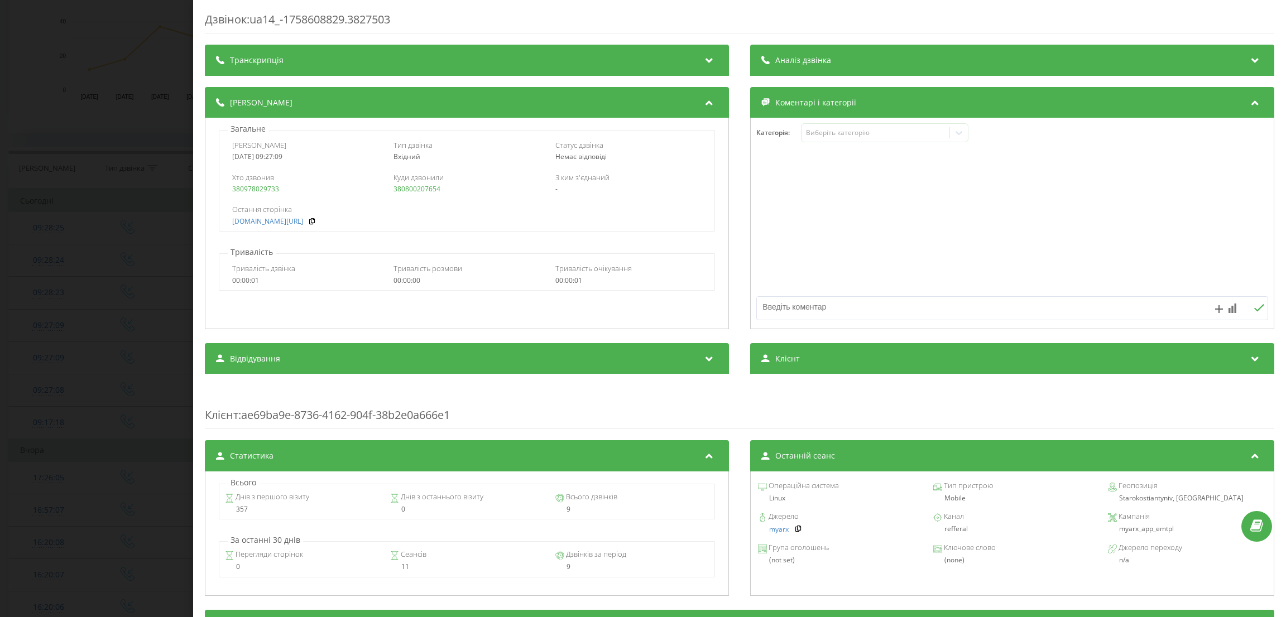  Describe the element at coordinates (783, 517) in the screenshot. I see `span: Джерело` at that location.